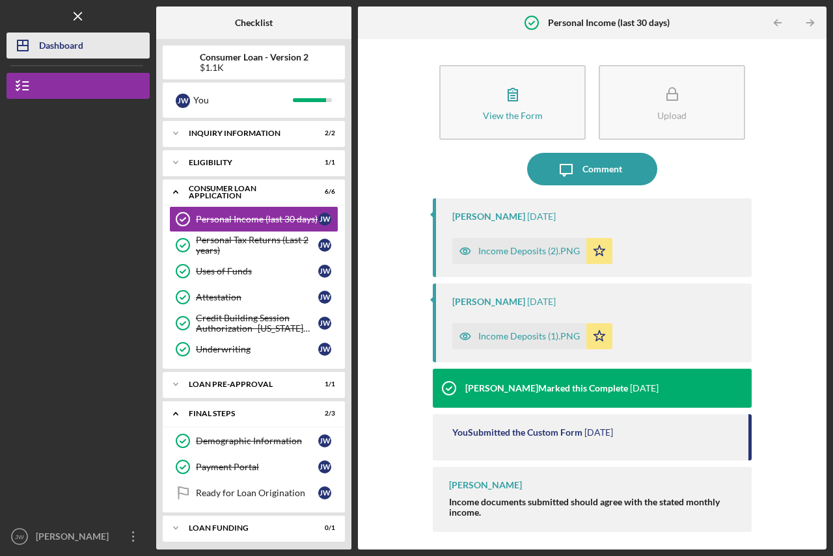  What do you see at coordinates (254, 349) in the screenshot?
I see `a: UnderwritingJW` at bounding box center [254, 349].